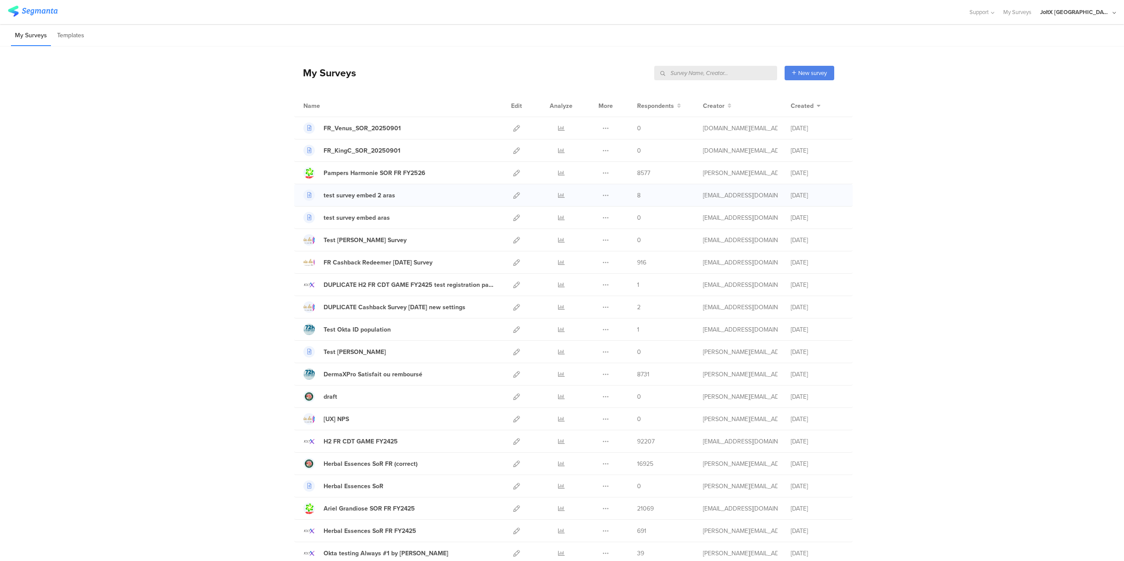 Image resolution: width=1124 pixels, height=561 pixels. What do you see at coordinates (605, 106) in the screenshot?
I see `div: More` at bounding box center [605, 106].